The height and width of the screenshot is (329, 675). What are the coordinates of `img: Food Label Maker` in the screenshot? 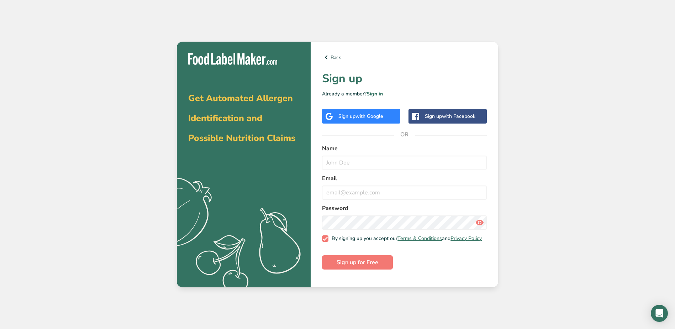 It's located at (233, 59).